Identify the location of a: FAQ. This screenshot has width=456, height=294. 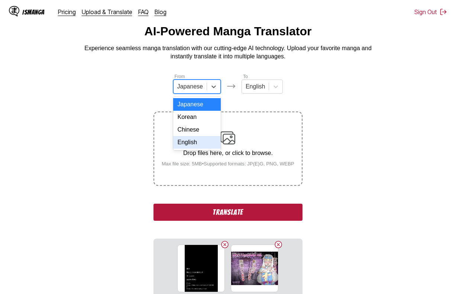
(144, 12).